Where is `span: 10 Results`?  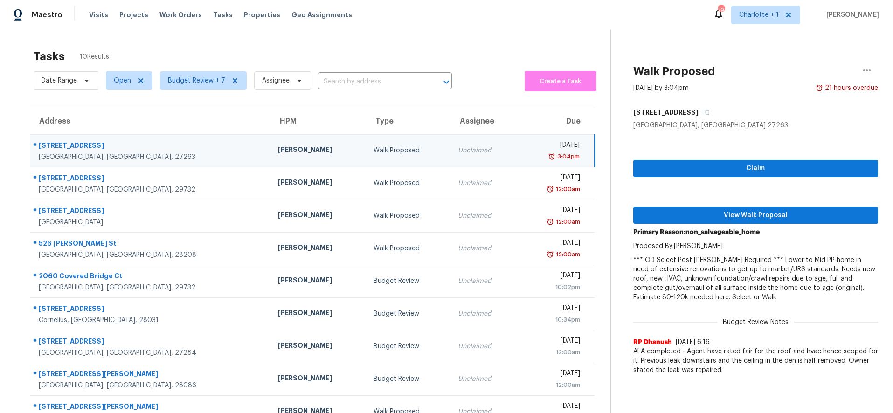
span: 10 Results is located at coordinates (94, 57).